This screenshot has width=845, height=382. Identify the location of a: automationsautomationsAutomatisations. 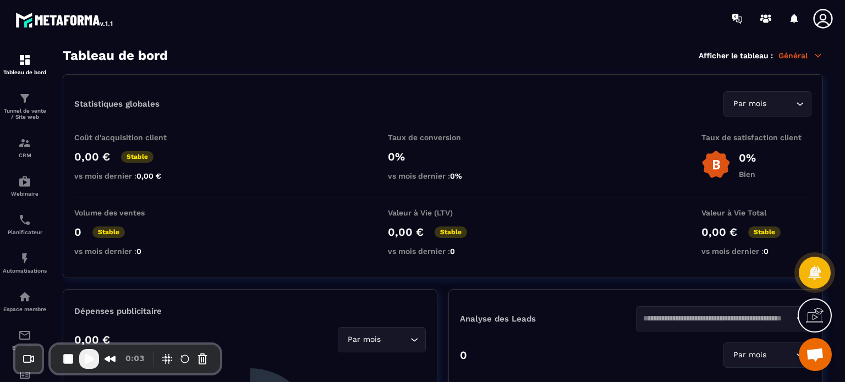
(25, 263).